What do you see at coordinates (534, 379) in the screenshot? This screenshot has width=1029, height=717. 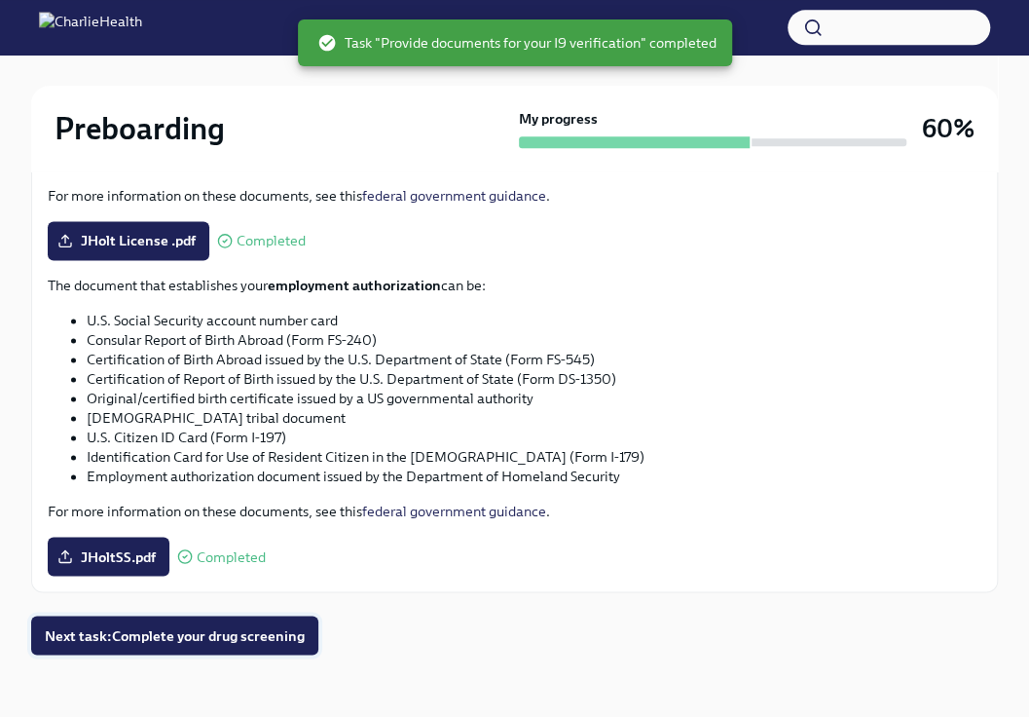 I see `li: Certification of Report of Birth issued by the U.S. Department of State (Form DS-1350)` at bounding box center [534, 379].